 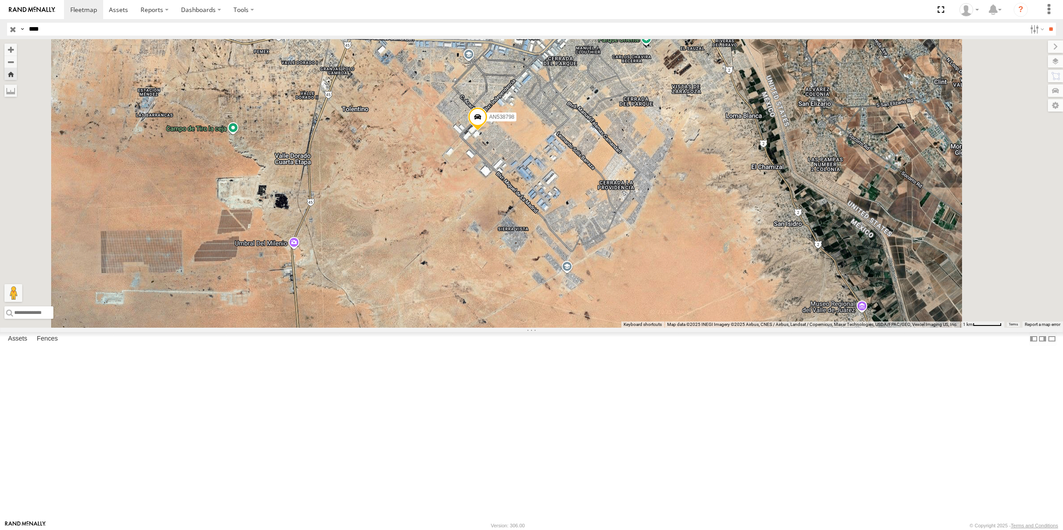 I want to click on label: Map Settings, so click(x=1056, y=105).